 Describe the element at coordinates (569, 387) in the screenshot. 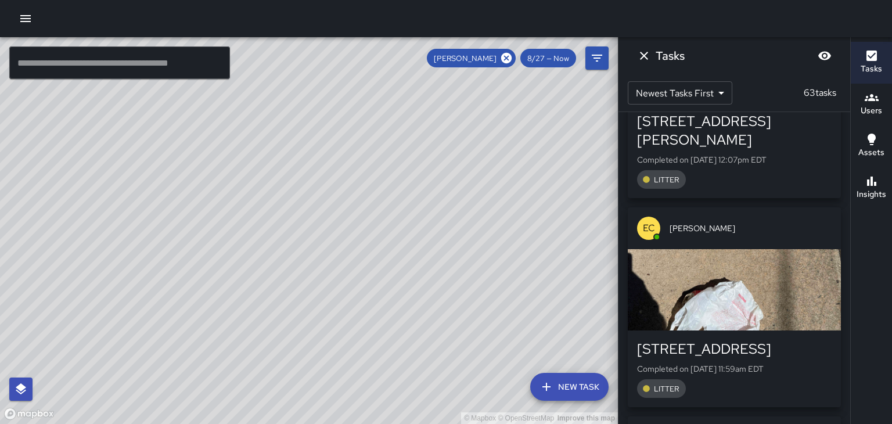

I see `button: New Task` at that location.